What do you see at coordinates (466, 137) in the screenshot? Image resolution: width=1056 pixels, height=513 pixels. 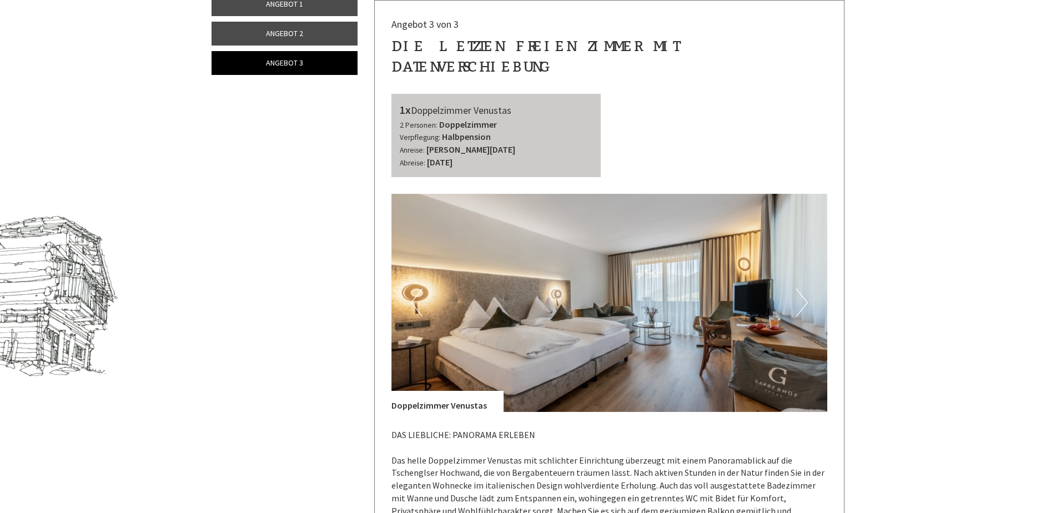 I see `b: Halbpension` at bounding box center [466, 137].